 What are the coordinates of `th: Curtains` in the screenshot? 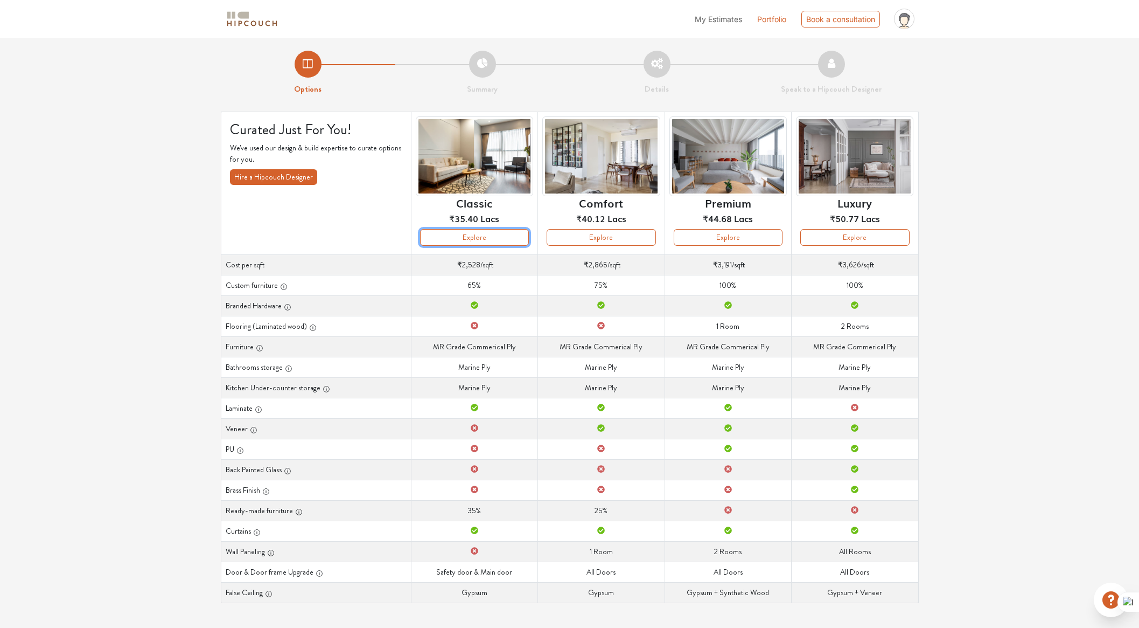 It's located at (316, 531).